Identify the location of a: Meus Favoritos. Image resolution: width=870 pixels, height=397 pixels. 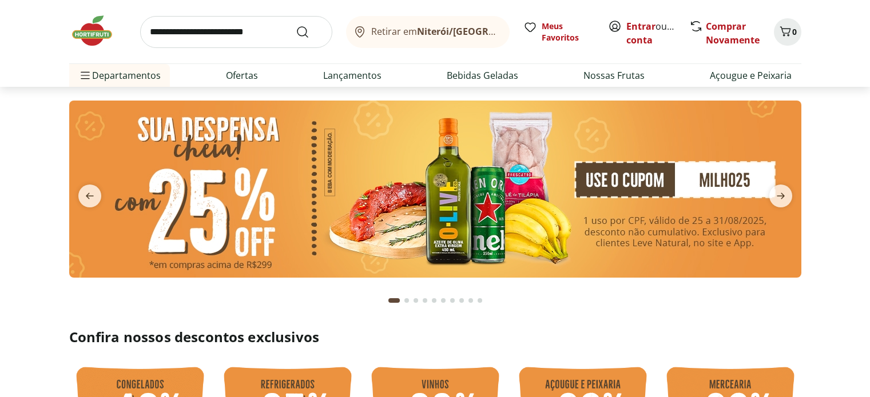
(559, 32).